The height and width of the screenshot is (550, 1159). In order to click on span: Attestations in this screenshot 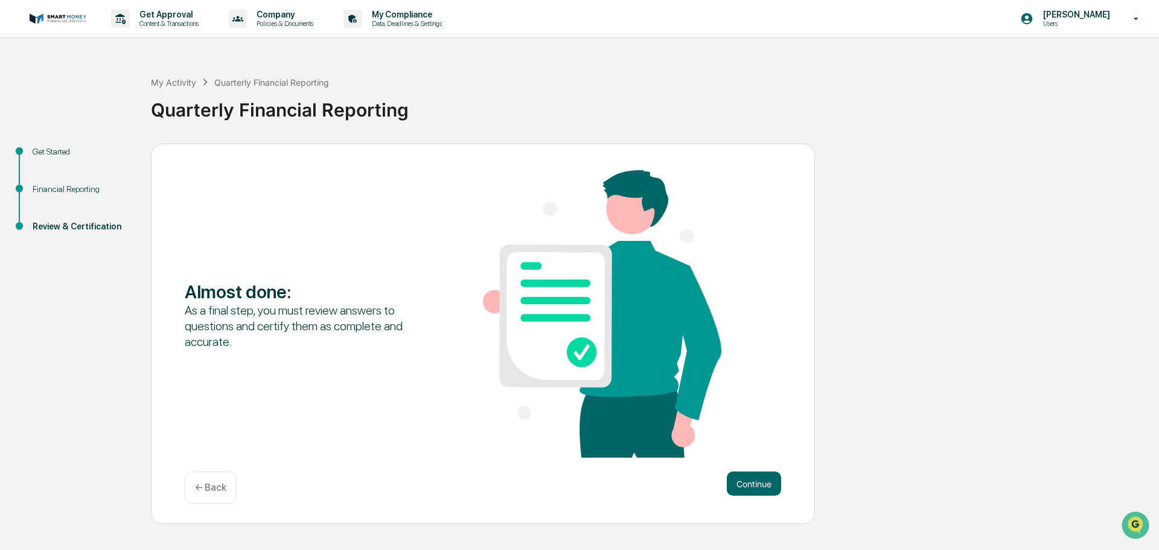, I will do `click(124, 158)`.